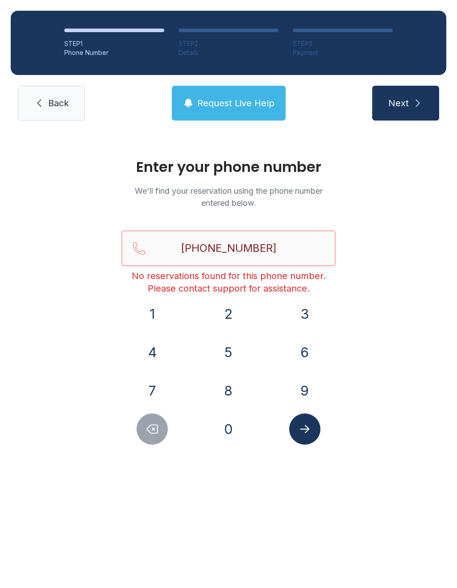 Image resolution: width=457 pixels, height=588 pixels. Describe the element at coordinates (229, 197) in the screenshot. I see `p: We'll find your reservation using the phone number entered below.` at that location.